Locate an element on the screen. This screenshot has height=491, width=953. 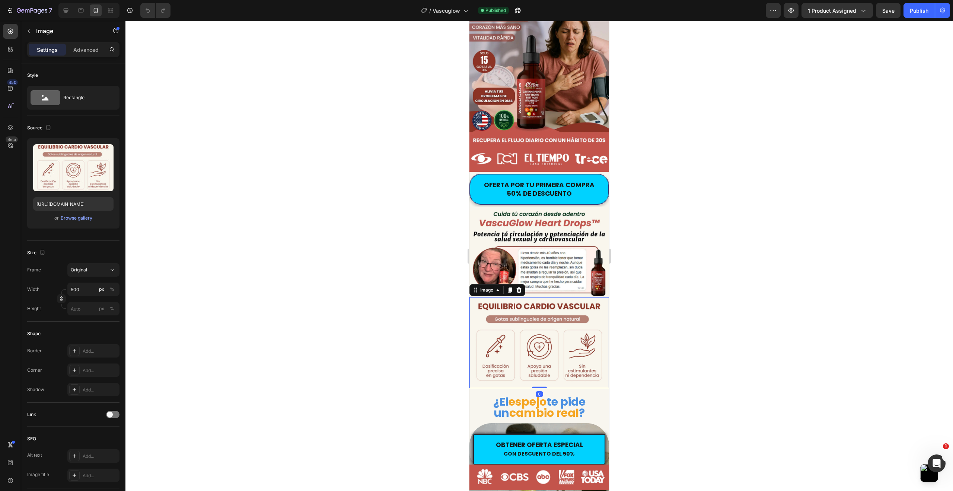
span: Save is located at coordinates (889, 10).